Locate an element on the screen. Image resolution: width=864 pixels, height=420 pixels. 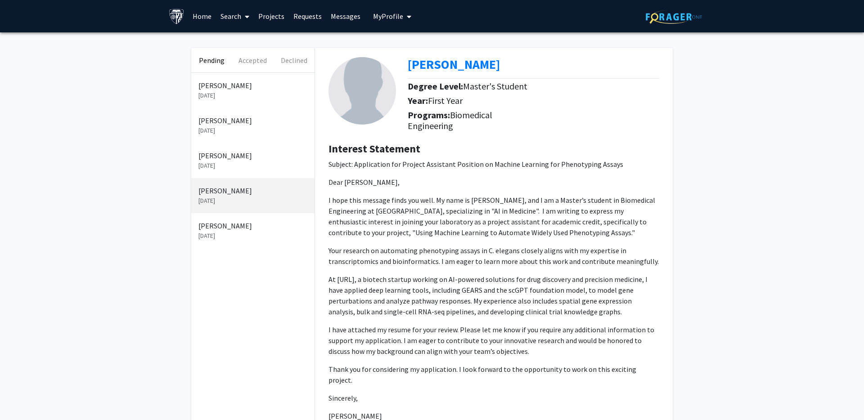
b: Interest Statement is located at coordinates (374, 148).